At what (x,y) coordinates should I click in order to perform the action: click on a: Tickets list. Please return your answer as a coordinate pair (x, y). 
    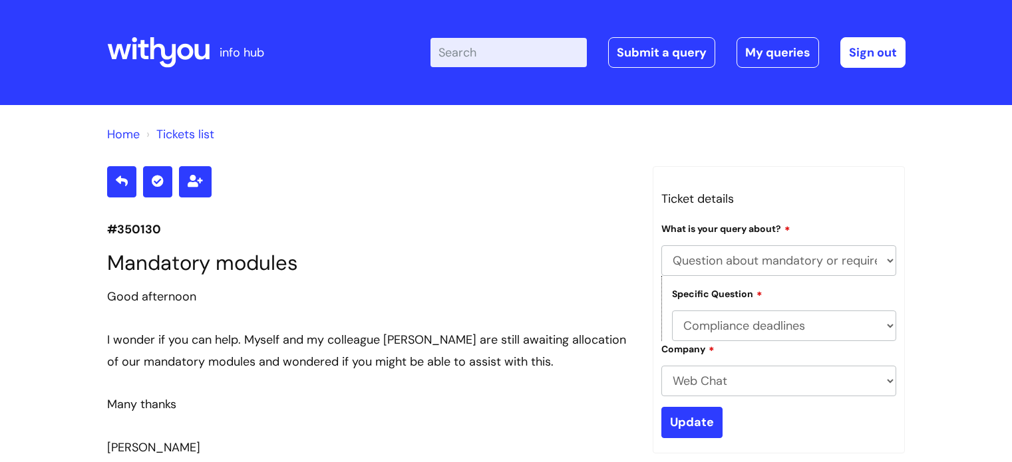
    Looking at the image, I should click on (185, 134).